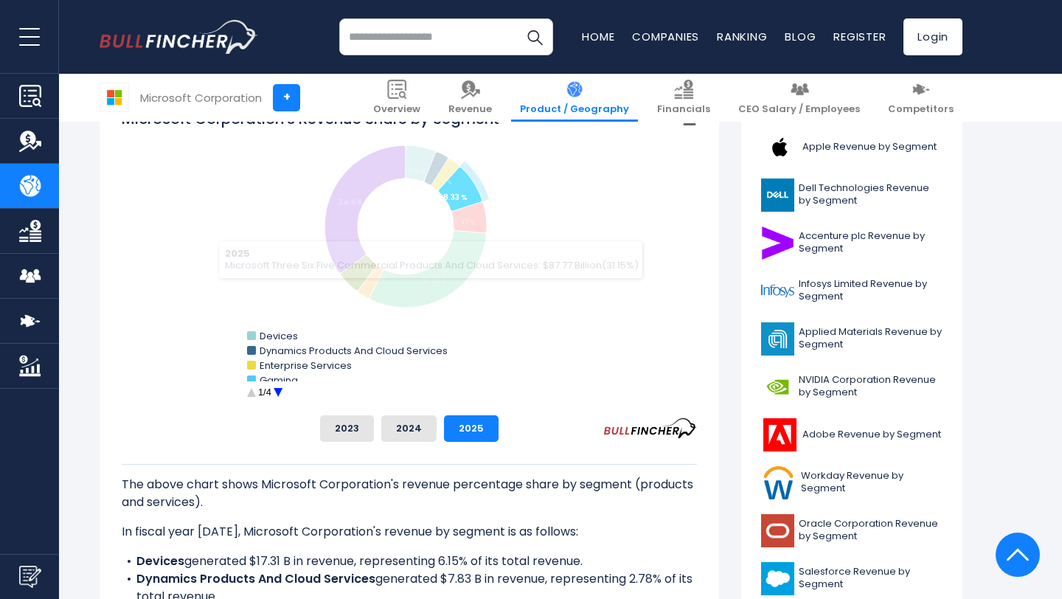  What do you see at coordinates (777, 290) in the screenshot?
I see `img: INFY logo` at bounding box center [777, 290].